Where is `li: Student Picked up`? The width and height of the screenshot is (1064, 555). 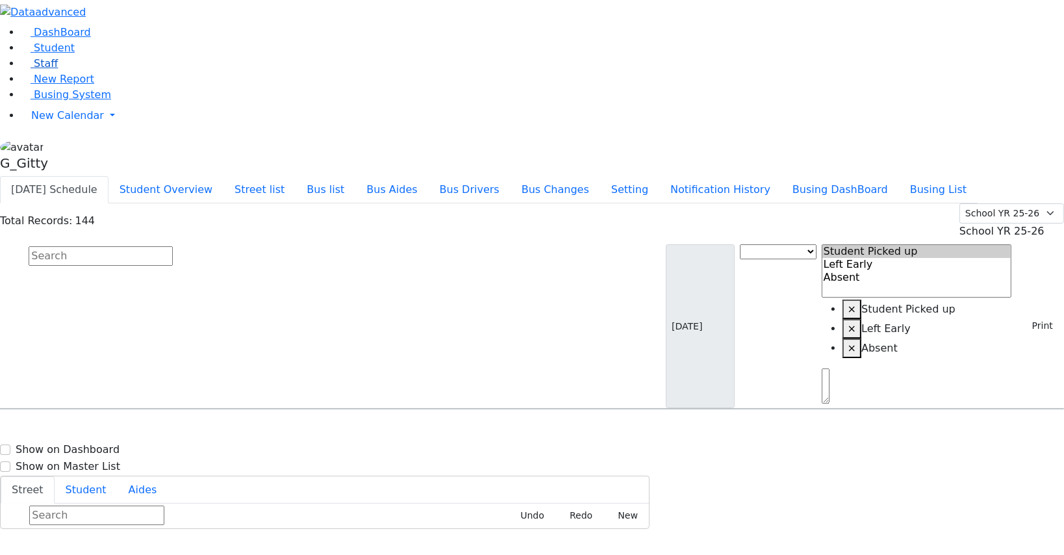
li: Student Picked up is located at coordinates (927, 309).